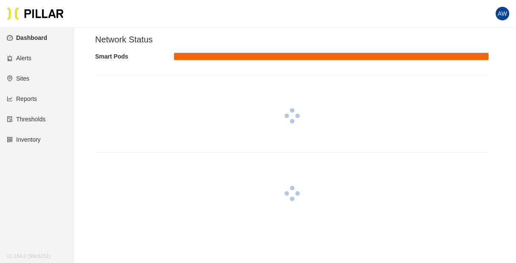 The height and width of the screenshot is (263, 516). Describe the element at coordinates (24, 140) in the screenshot. I see `a: qrcodeInventory` at that location.